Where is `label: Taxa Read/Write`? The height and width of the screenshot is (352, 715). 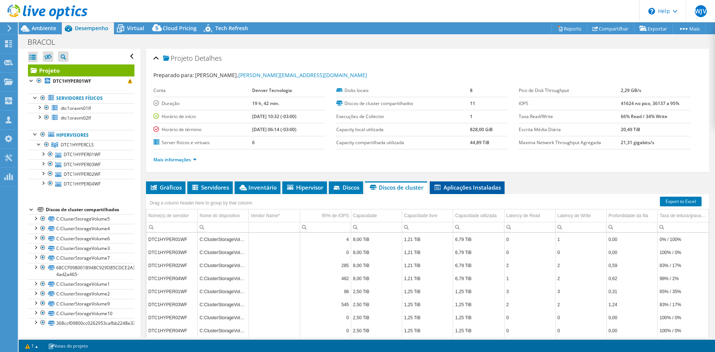 label: Taxa Read/Write is located at coordinates (570, 117).